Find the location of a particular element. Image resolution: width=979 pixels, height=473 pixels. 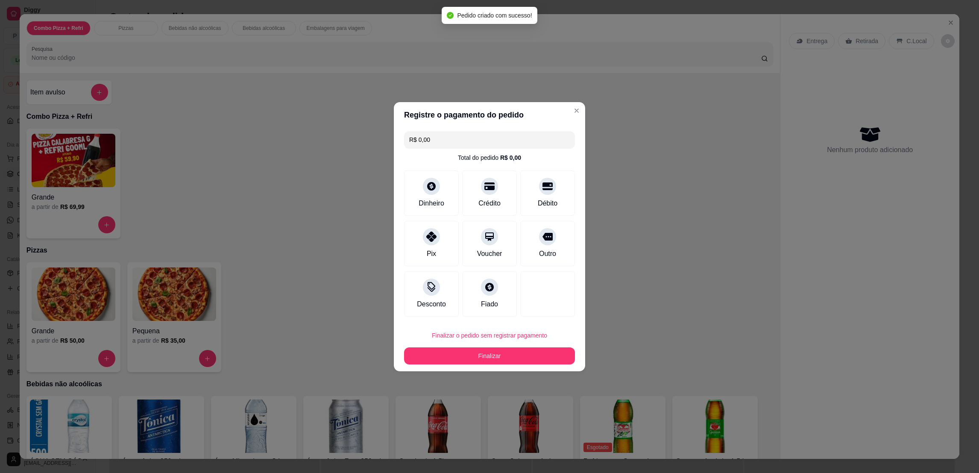

span: check-circle is located at coordinates (450, 15).